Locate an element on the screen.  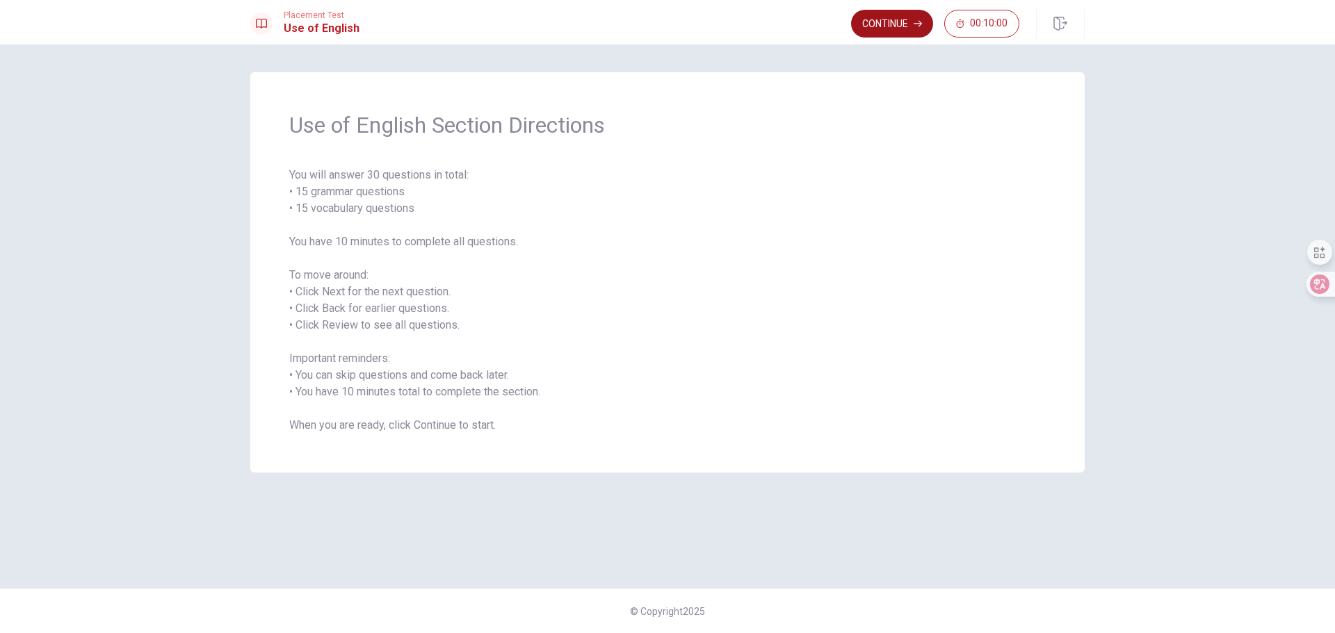
h1: Use of English is located at coordinates (321, 29).